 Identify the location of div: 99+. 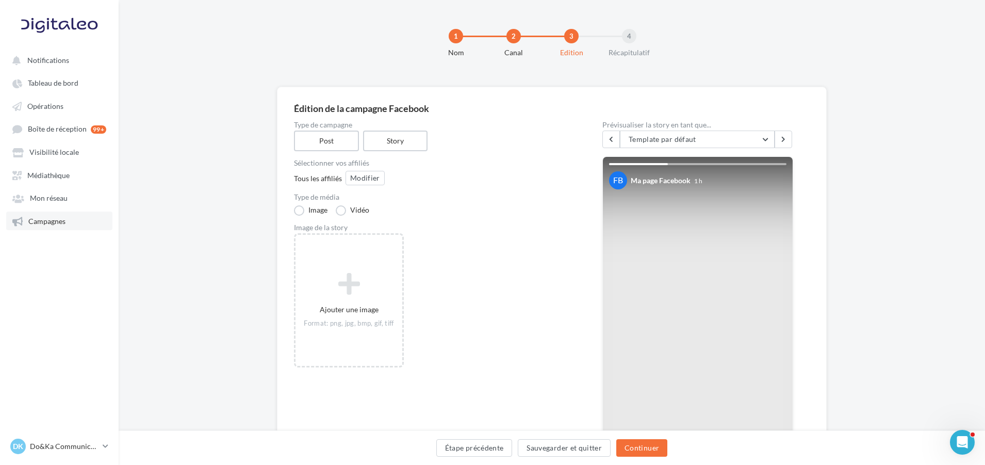
(99, 129).